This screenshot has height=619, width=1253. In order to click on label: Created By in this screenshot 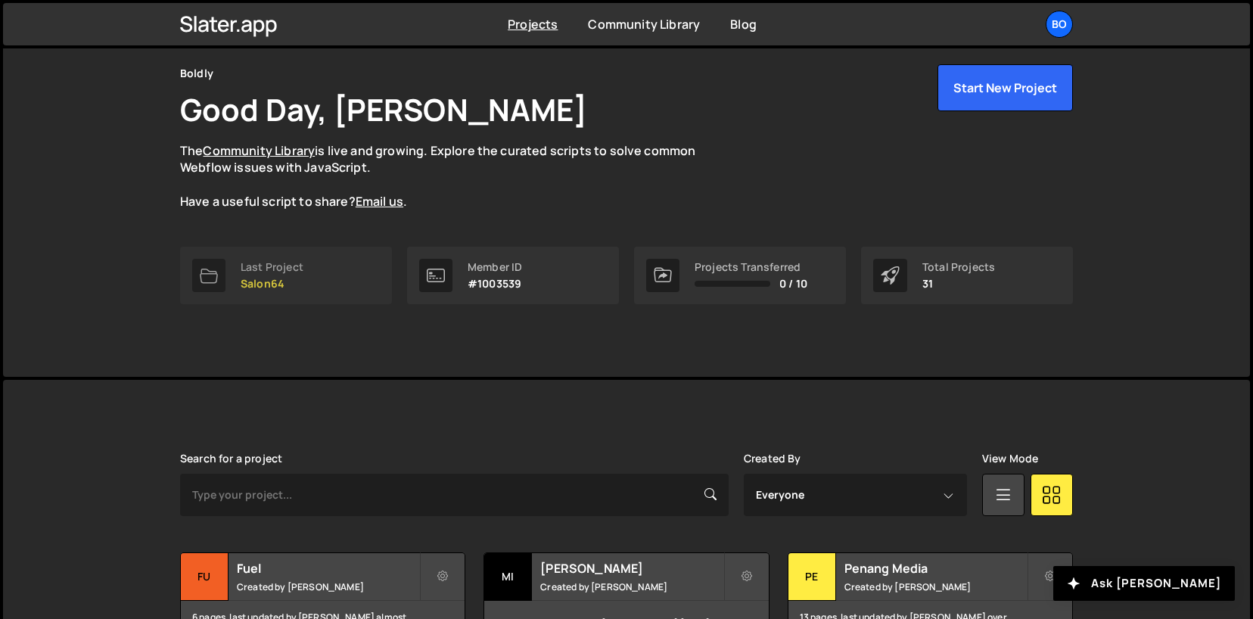, I will do `click(772, 458)`.